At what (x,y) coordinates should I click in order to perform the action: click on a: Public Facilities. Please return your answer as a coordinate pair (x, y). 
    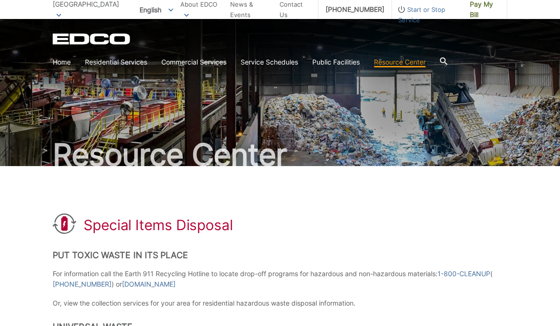
    Looking at the image, I should click on (336, 62).